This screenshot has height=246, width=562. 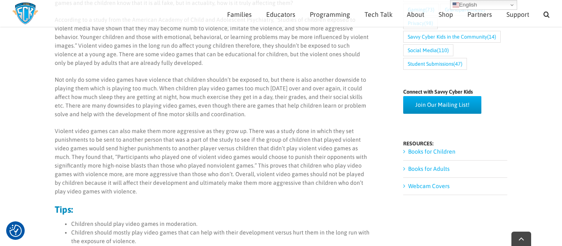 I want to click on a: Savvy Cyber Kids in the Community (14 items), so click(x=452, y=37).